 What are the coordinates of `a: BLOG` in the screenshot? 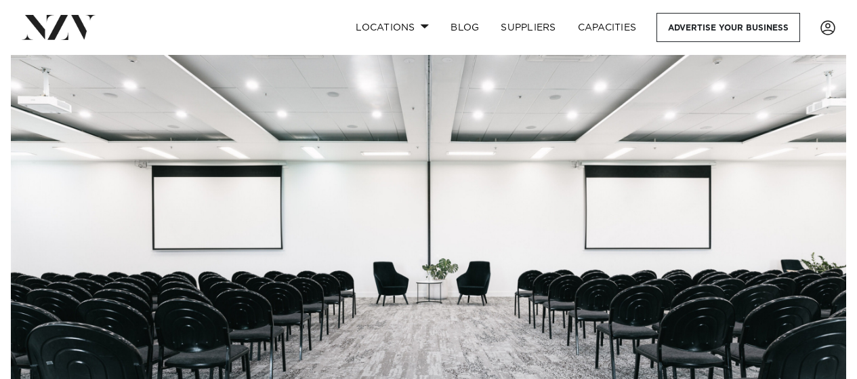 It's located at (465, 27).